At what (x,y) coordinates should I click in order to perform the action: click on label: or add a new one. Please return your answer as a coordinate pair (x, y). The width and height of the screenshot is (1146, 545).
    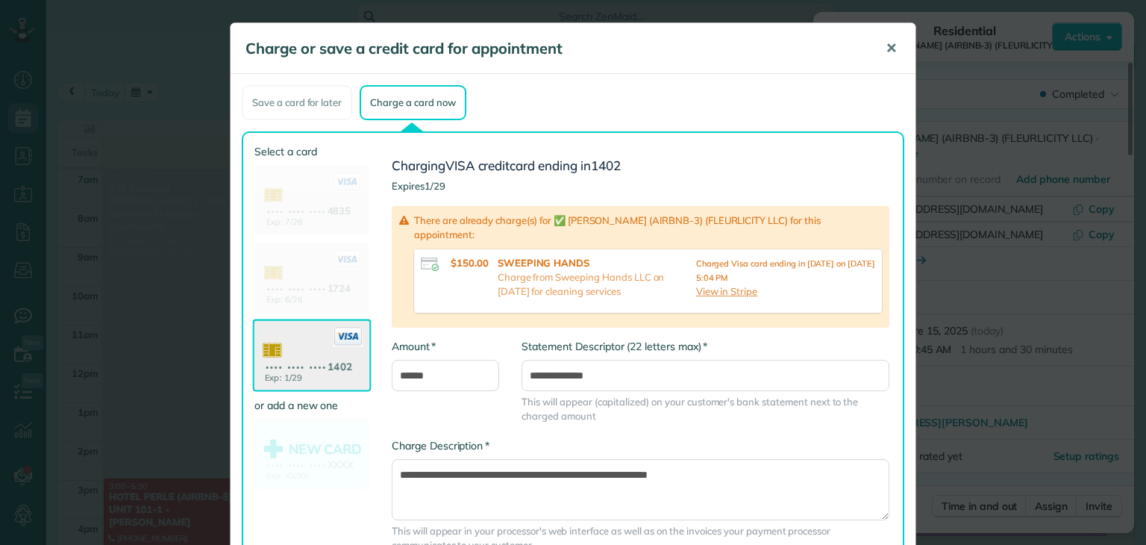
    Looking at the image, I should click on (312, 405).